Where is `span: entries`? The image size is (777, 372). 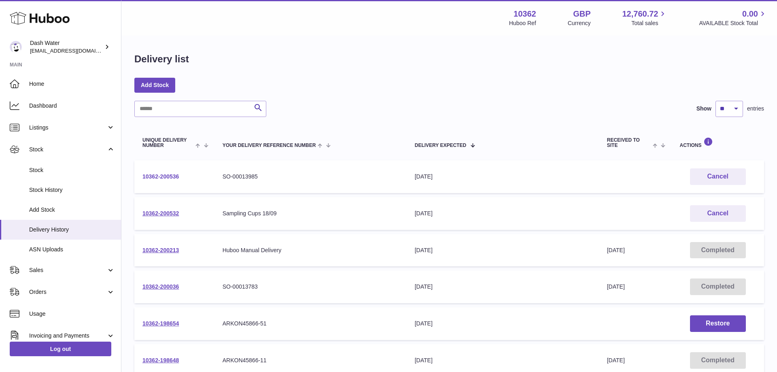 span: entries is located at coordinates (755, 108).